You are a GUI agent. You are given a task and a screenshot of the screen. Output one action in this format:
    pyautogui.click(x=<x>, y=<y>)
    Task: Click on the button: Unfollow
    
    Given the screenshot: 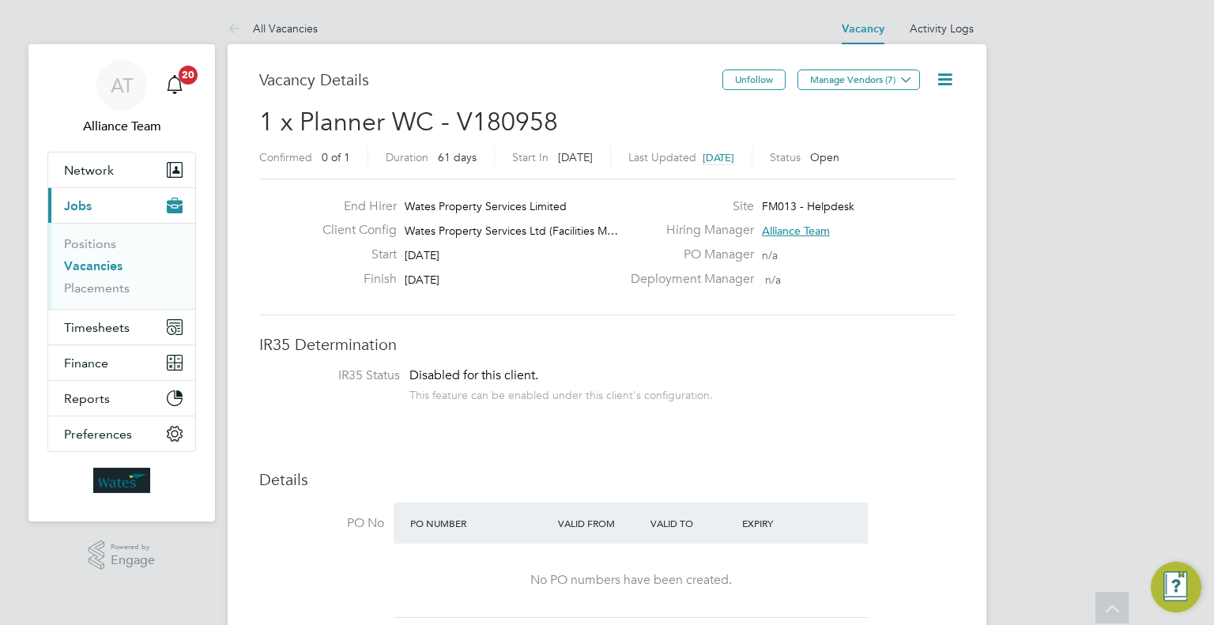 What is the action you would take?
    pyautogui.click(x=754, y=80)
    